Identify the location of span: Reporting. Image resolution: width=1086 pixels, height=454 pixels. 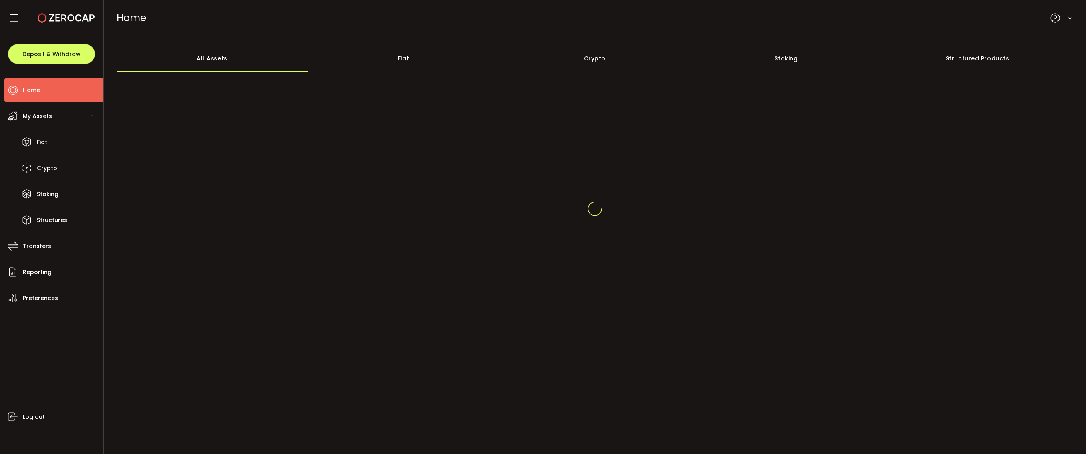
(37, 272).